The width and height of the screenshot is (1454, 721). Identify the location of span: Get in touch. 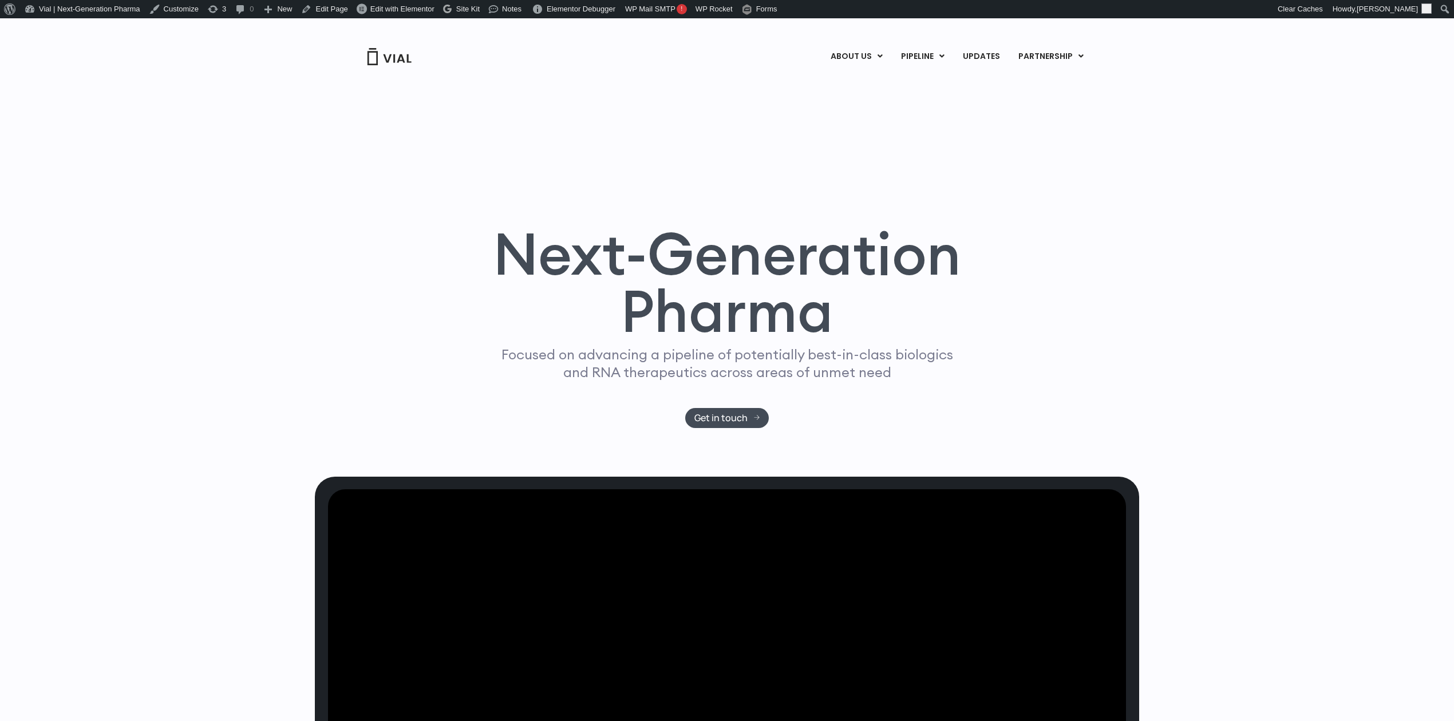
(721, 418).